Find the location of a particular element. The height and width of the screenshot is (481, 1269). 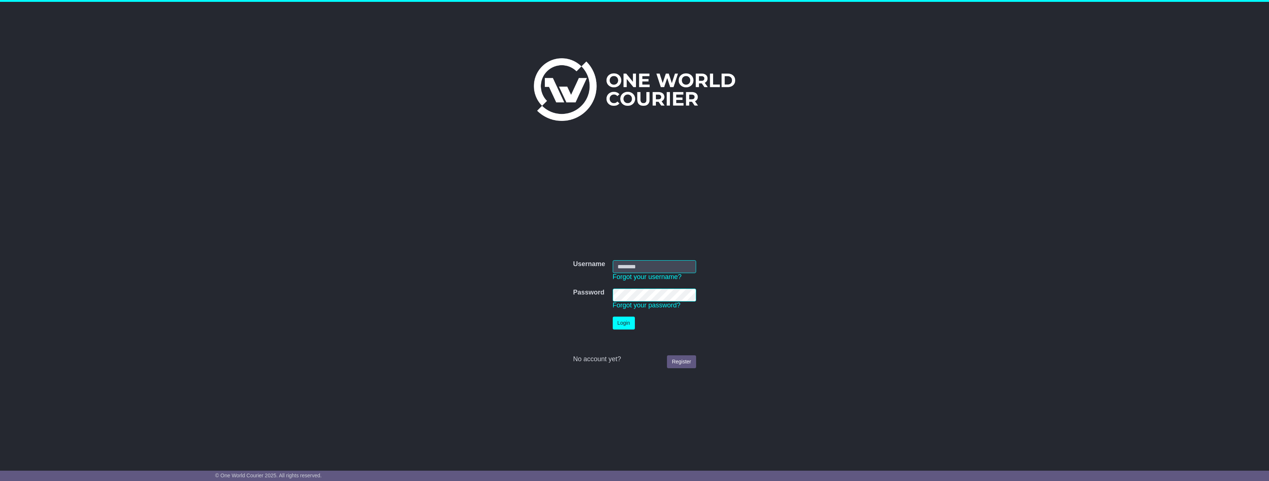

button: Login is located at coordinates (624, 323).